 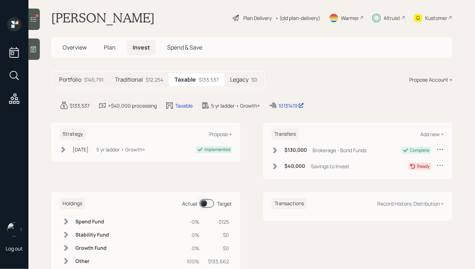 I want to click on div: Savings to Invest, so click(x=330, y=166).